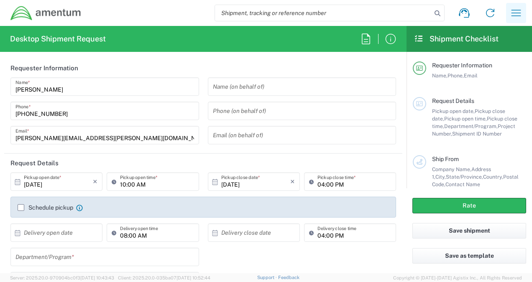 This screenshot has width=532, height=282. Describe the element at coordinates (470, 75) in the screenshot. I see `span: Email` at that location.